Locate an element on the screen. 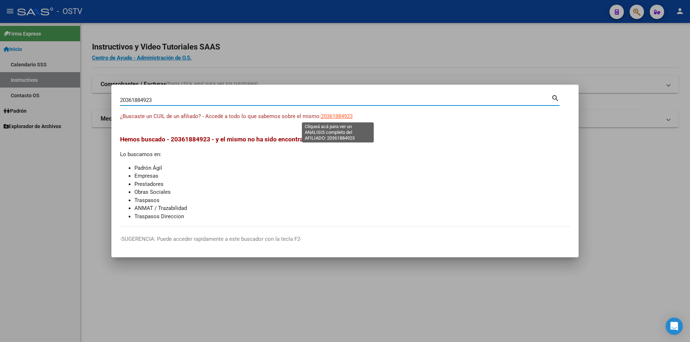 The width and height of the screenshot is (690, 342). mat-icon: search is located at coordinates (555, 98).